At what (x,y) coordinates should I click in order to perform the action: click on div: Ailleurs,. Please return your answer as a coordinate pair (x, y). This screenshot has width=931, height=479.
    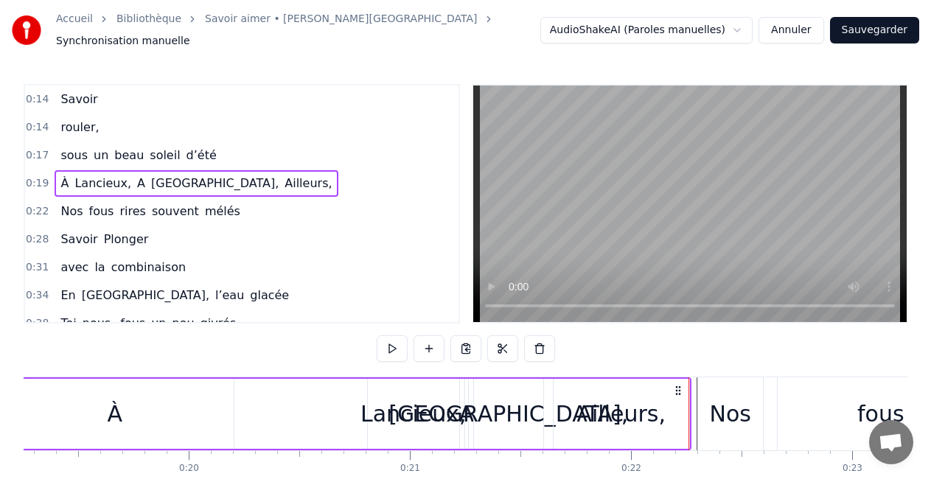
    Looking at the image, I should click on (621, 414).